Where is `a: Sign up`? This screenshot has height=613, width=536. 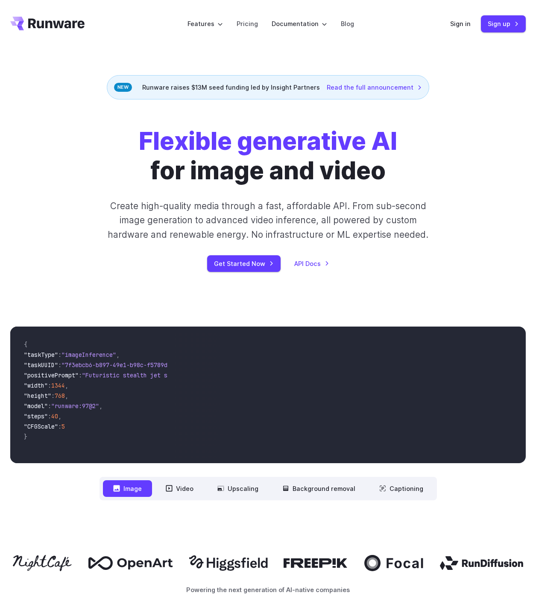
a: Sign up is located at coordinates (503, 23).